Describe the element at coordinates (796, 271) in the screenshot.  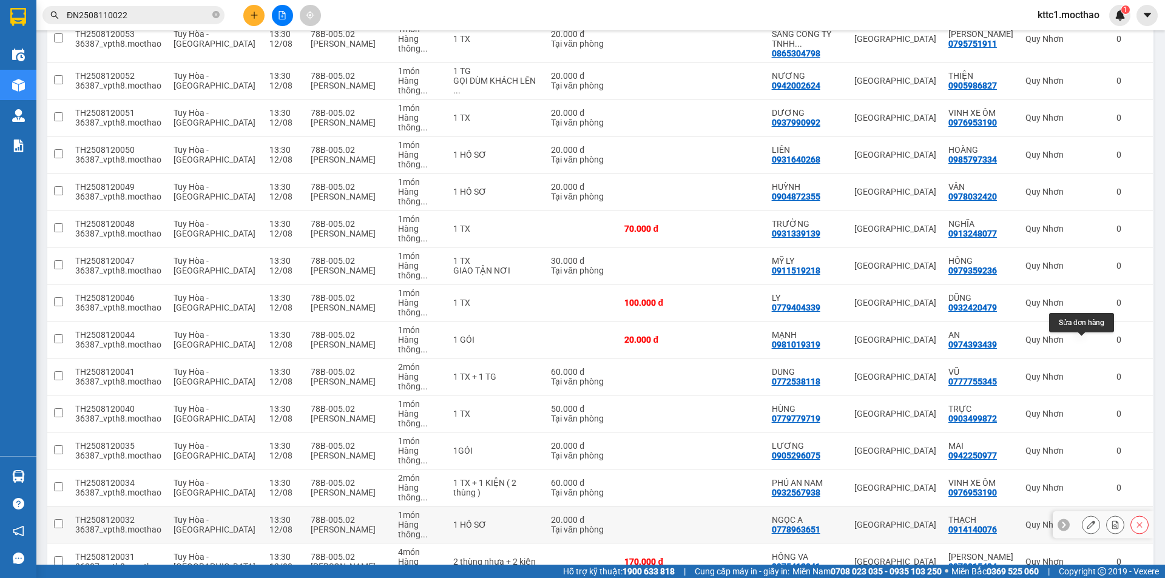
I see `div: 0911519218` at that location.